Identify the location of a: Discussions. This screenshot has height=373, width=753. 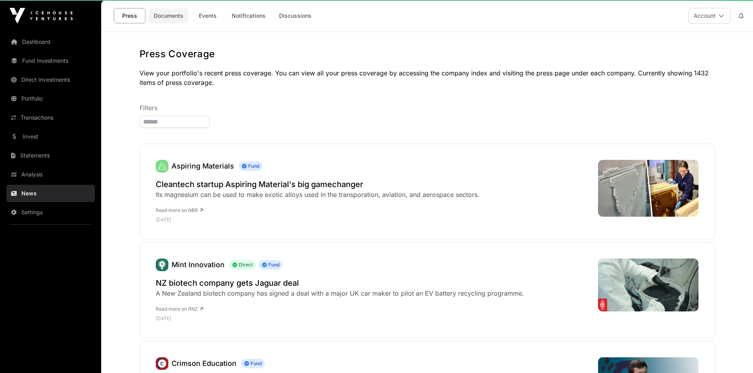
(295, 16).